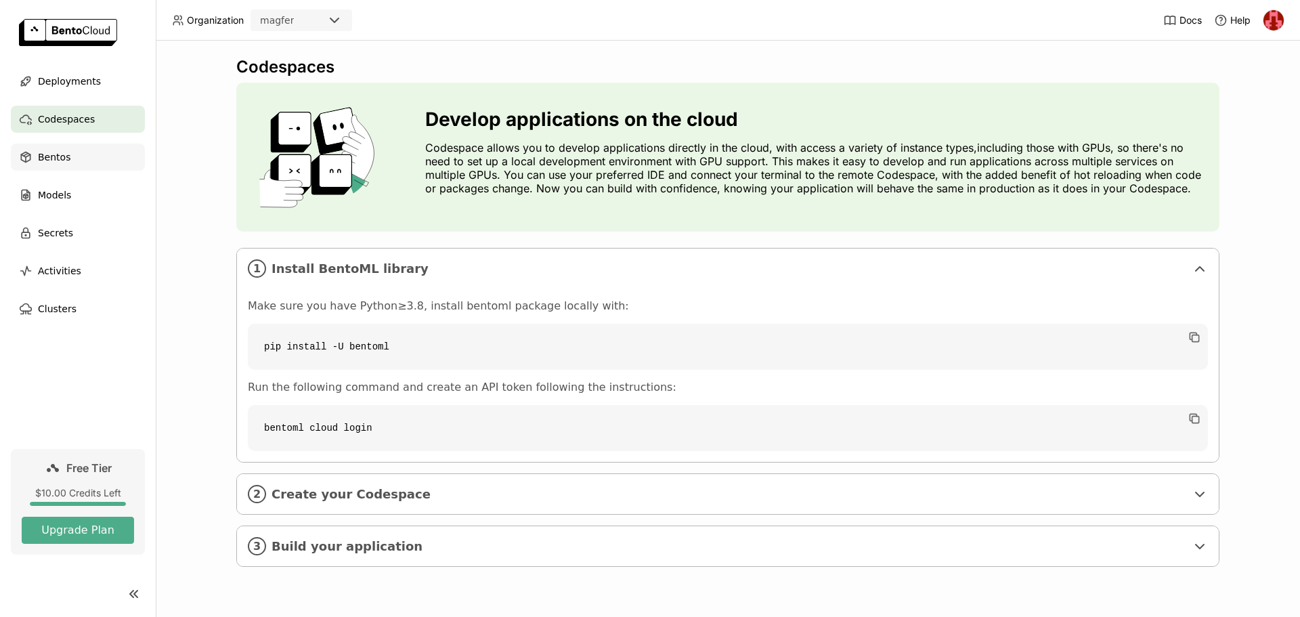 This screenshot has height=617, width=1300. Describe the element at coordinates (728, 268) in the screenshot. I see `div: 1Install BentoML library` at that location.